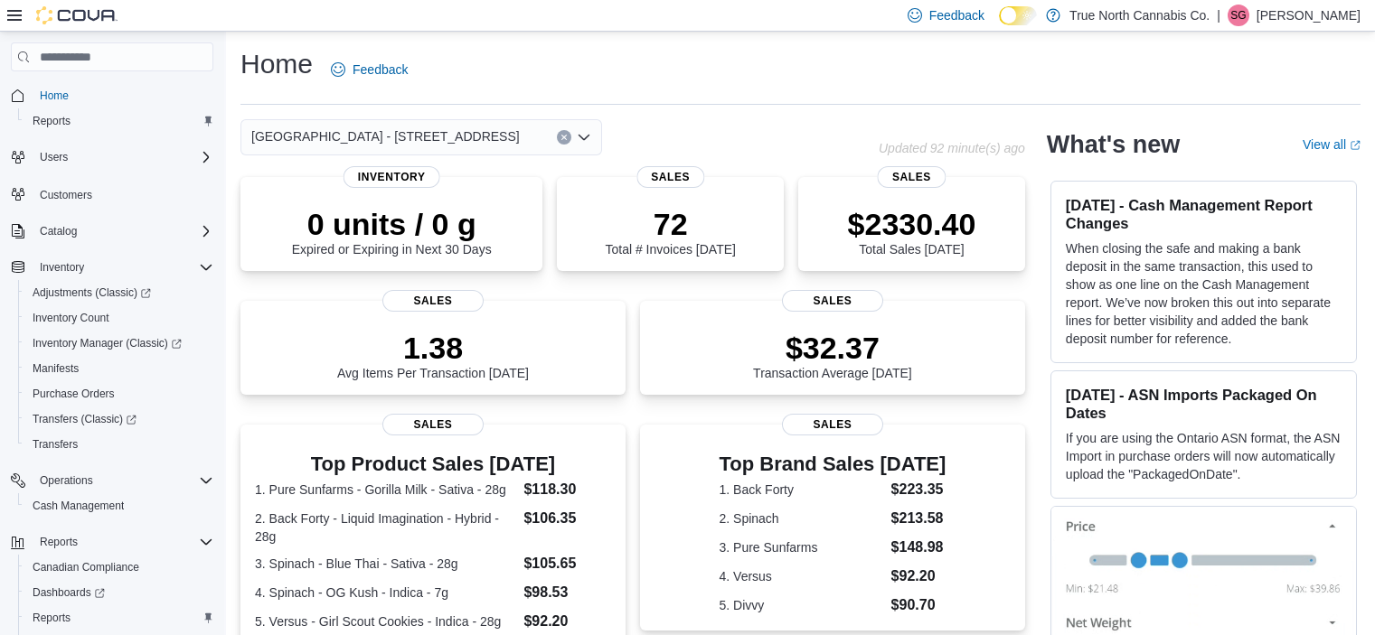 This screenshot has width=1375, height=635. What do you see at coordinates (66, 195) in the screenshot?
I see `a: Customers` at bounding box center [66, 195].